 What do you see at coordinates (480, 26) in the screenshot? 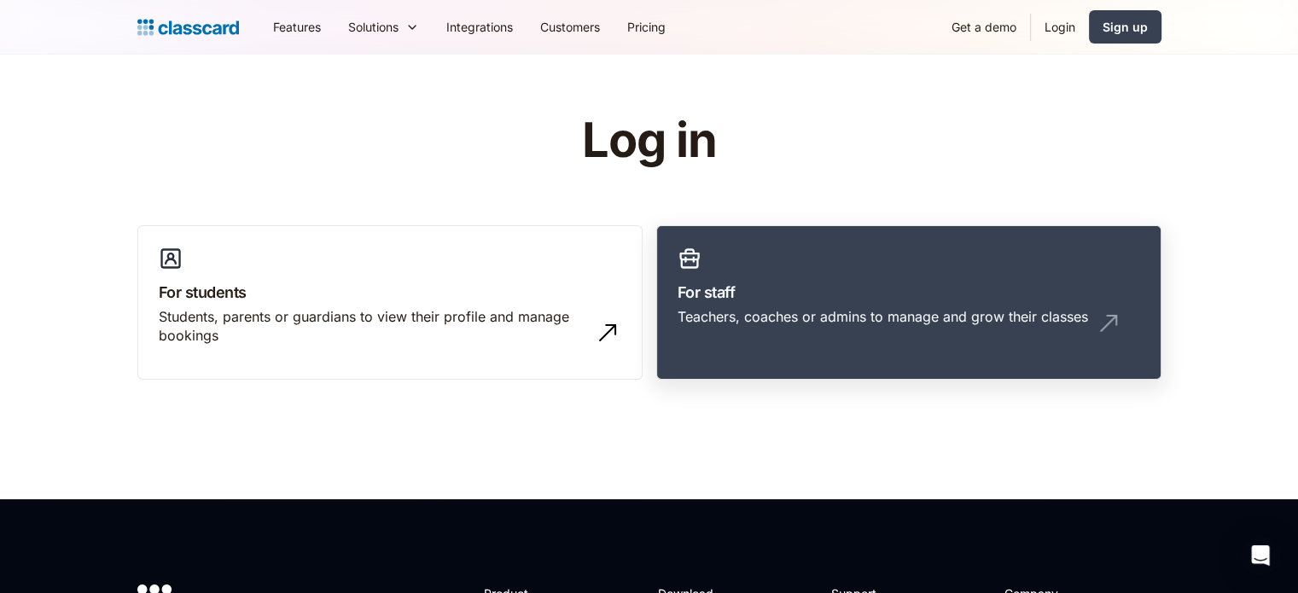
I see `a: Integrations` at bounding box center [480, 26].